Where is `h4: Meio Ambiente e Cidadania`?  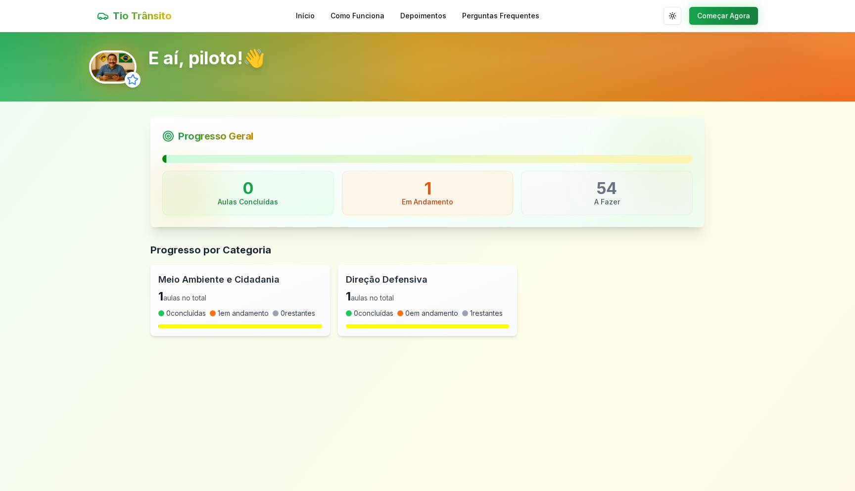 h4: Meio Ambiente e Cidadania is located at coordinates (240, 280).